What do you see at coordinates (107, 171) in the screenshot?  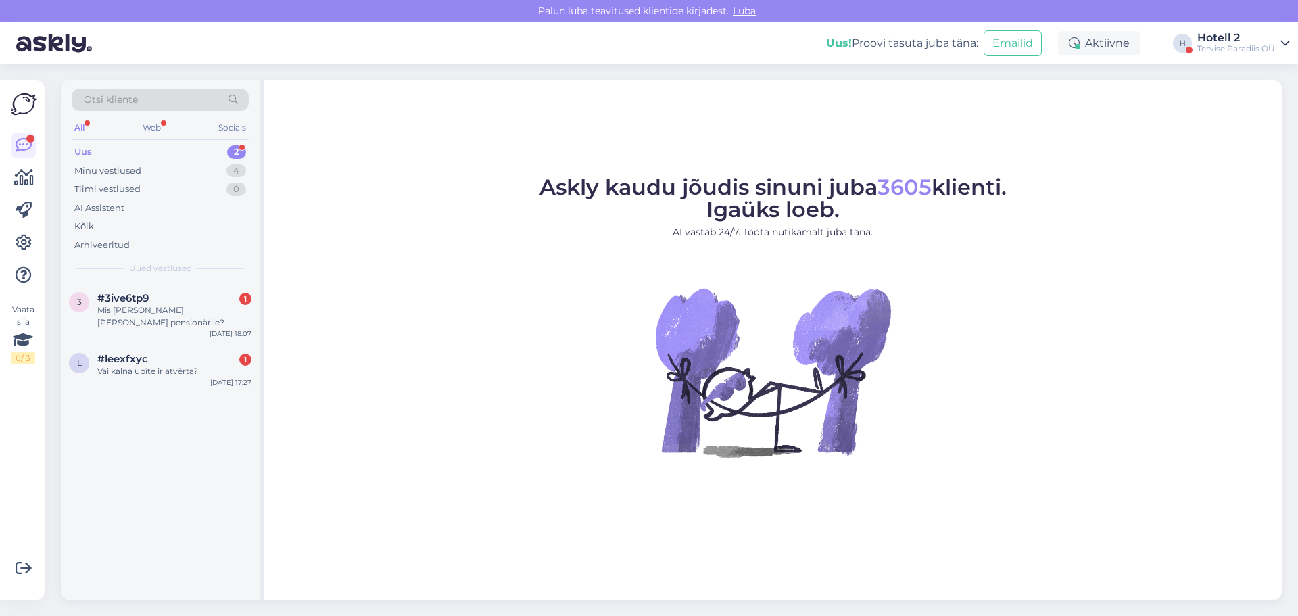 I see `div: Minu vestlused` at bounding box center [107, 171].